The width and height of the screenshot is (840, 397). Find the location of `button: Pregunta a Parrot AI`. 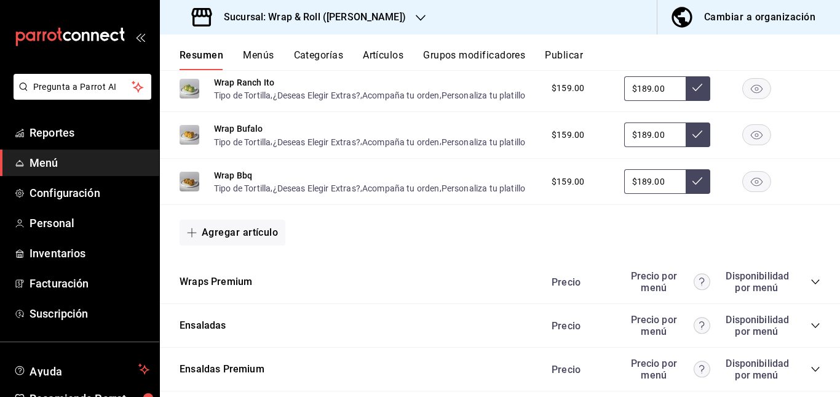

button: Pregunta a Parrot AI is located at coordinates (82, 87).